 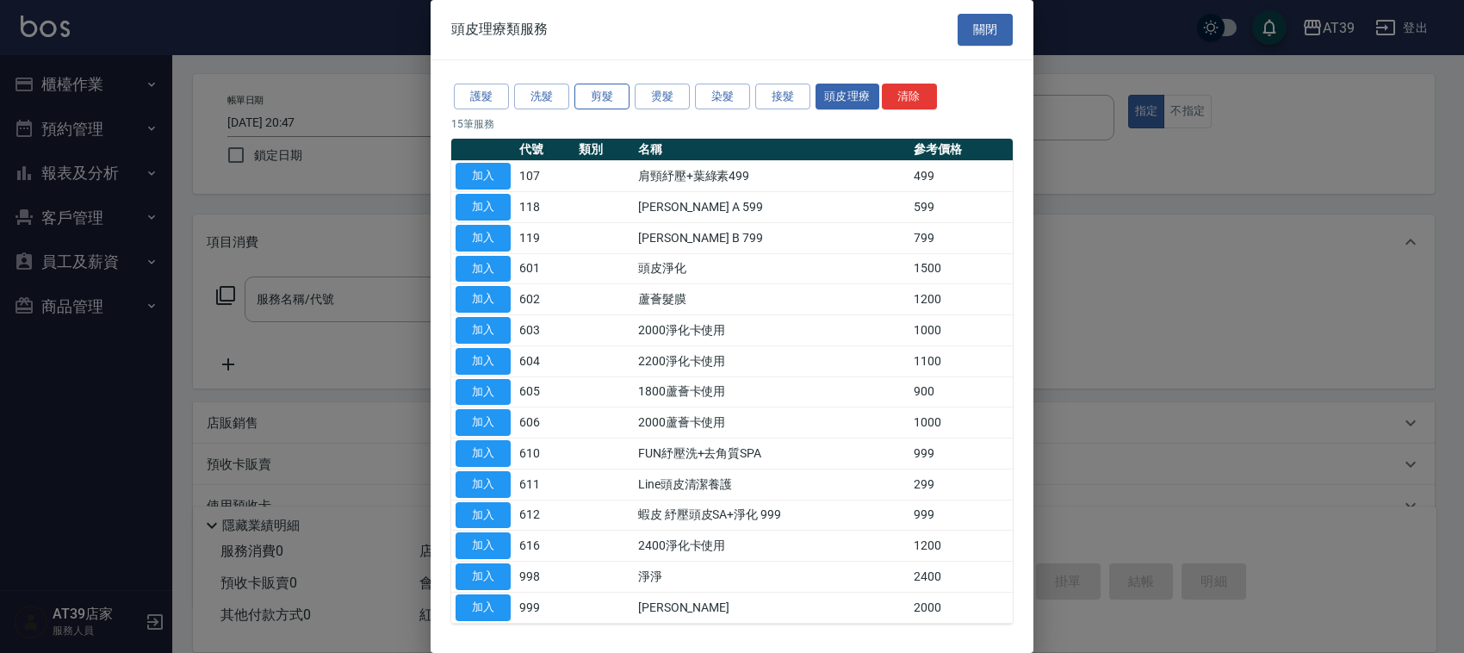 I want to click on button: 頭皮理療, so click(x=847, y=96).